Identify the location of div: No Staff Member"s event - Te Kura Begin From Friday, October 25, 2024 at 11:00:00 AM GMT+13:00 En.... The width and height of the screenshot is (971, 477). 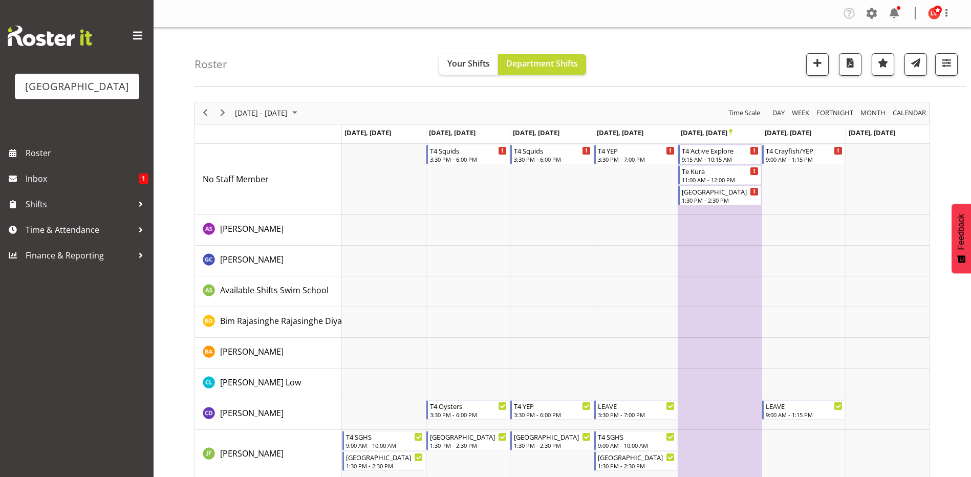
(720, 175).